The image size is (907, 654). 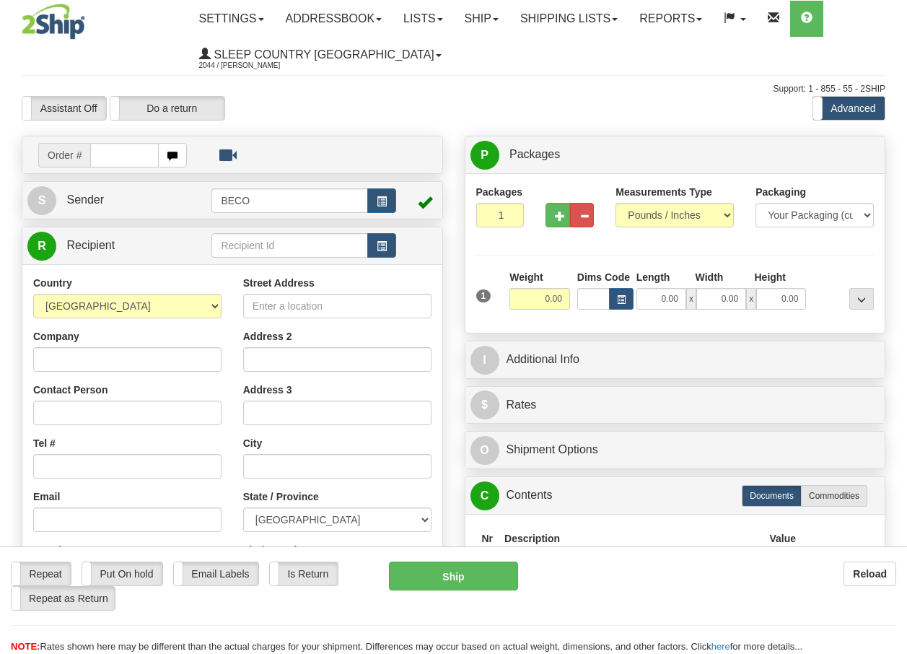 I want to click on button: Ship, so click(x=454, y=576).